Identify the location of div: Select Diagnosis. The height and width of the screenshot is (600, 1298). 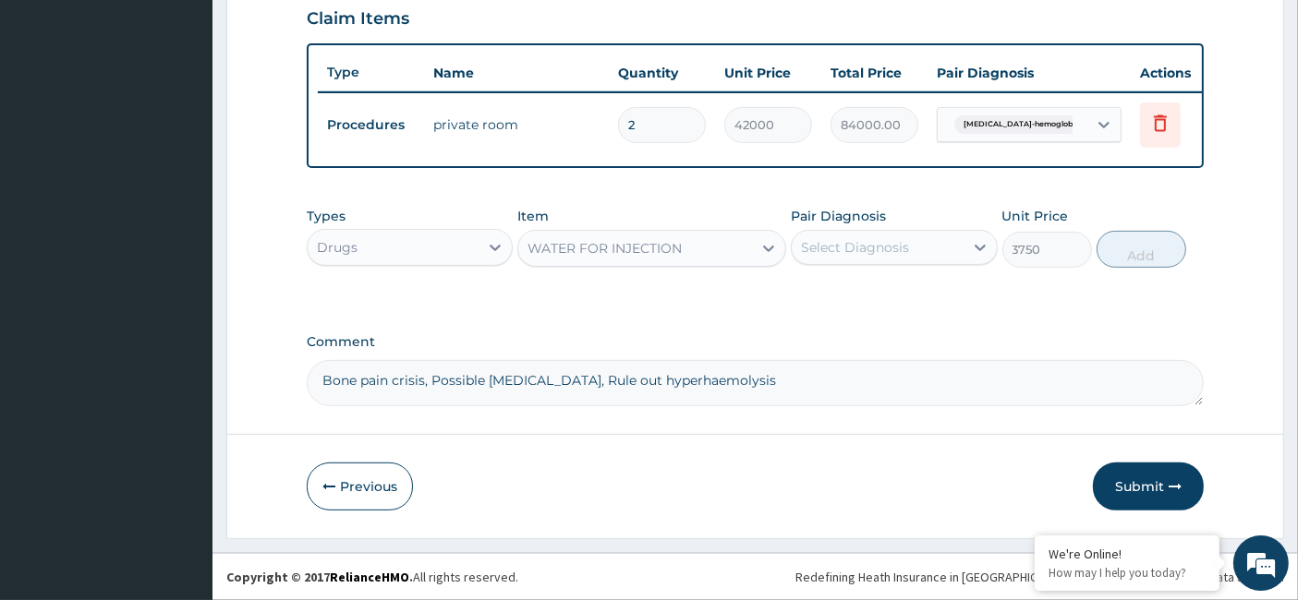
(854, 248).